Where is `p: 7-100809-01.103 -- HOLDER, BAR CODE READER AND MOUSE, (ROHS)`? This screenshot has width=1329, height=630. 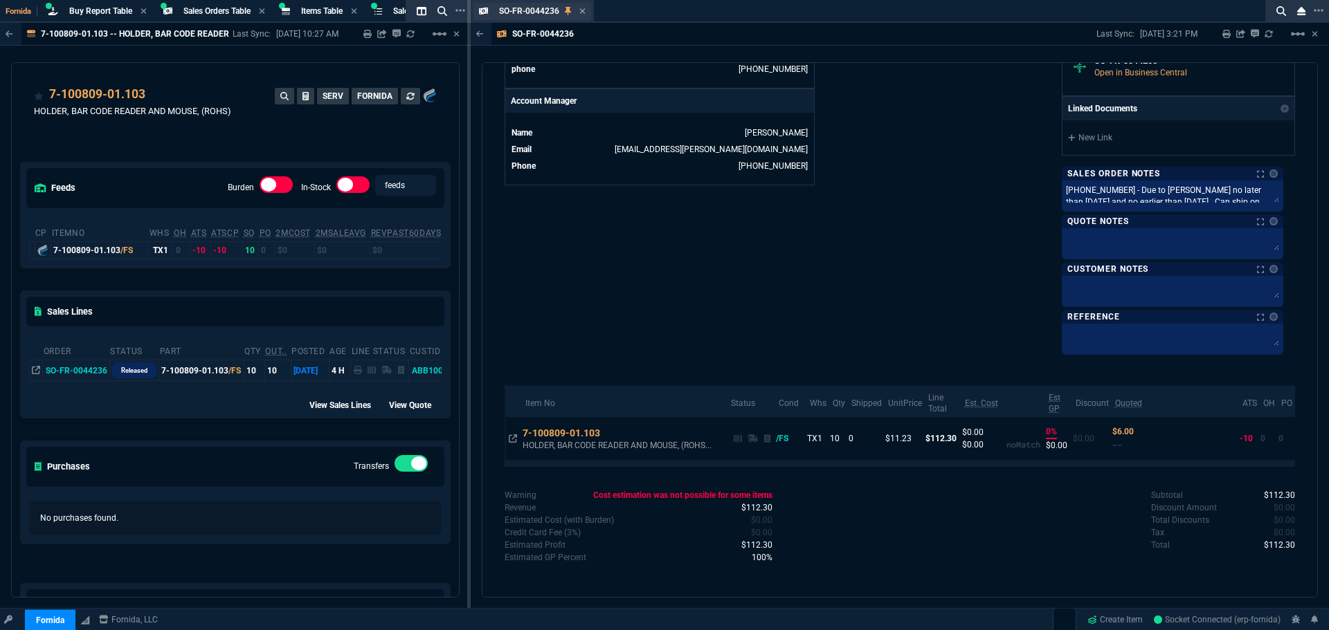
p: 7-100809-01.103 -- HOLDER, BAR CODE READER AND MOUSE, (ROHS) is located at coordinates (175, 34).